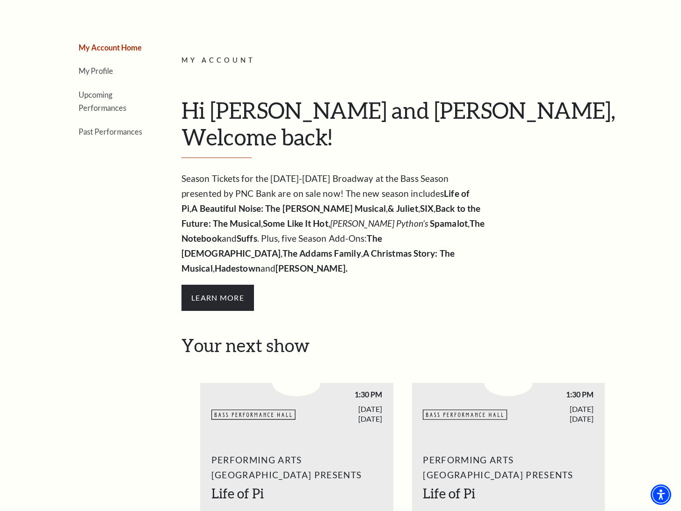  Describe the element at coordinates (296, 223) in the screenshot. I see `strong: Some Like It Hot` at that location.